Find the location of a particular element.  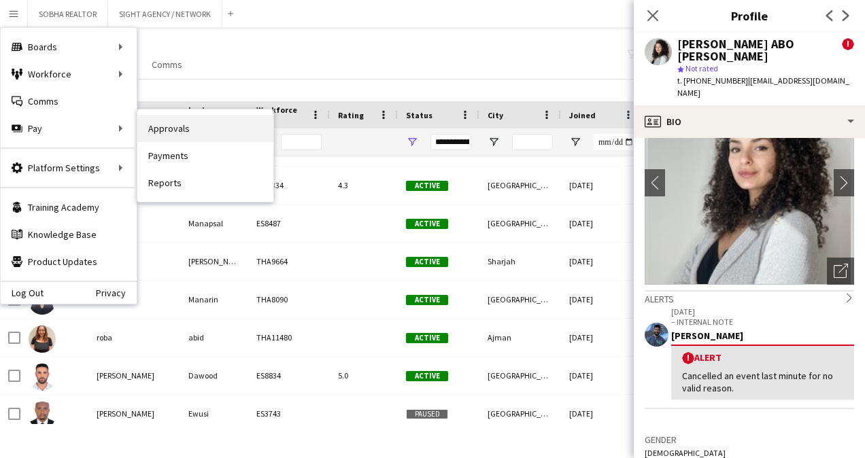

span: Not rated is located at coordinates (701, 68).